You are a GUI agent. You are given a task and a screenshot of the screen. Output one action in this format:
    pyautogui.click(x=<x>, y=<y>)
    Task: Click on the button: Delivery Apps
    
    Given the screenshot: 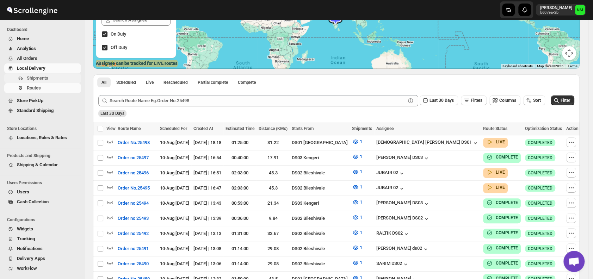 What is the action you would take?
    pyautogui.click(x=43, y=259)
    